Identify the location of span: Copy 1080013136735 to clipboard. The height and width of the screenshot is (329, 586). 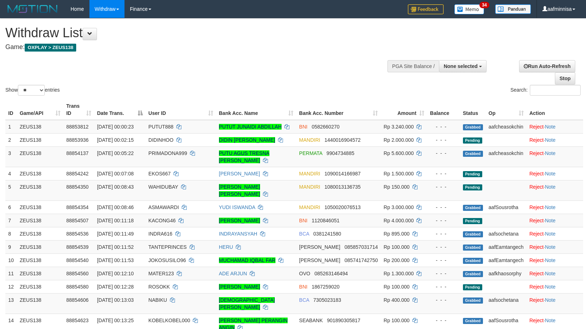
(342, 187).